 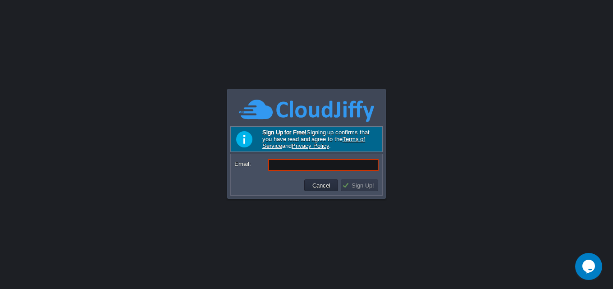 I want to click on img: CloudJiffy, so click(x=307, y=111).